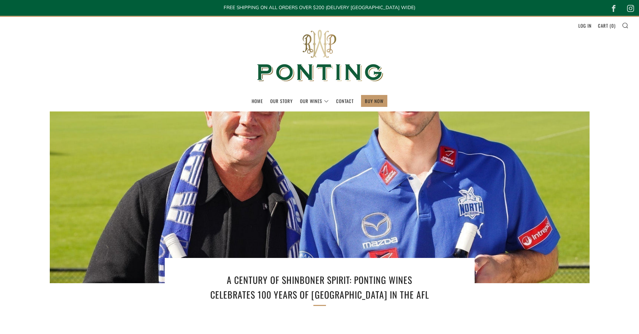 The width and height of the screenshot is (639, 334). What do you see at coordinates (607, 26) in the screenshot?
I see `a: Cart (0)` at bounding box center [607, 26].